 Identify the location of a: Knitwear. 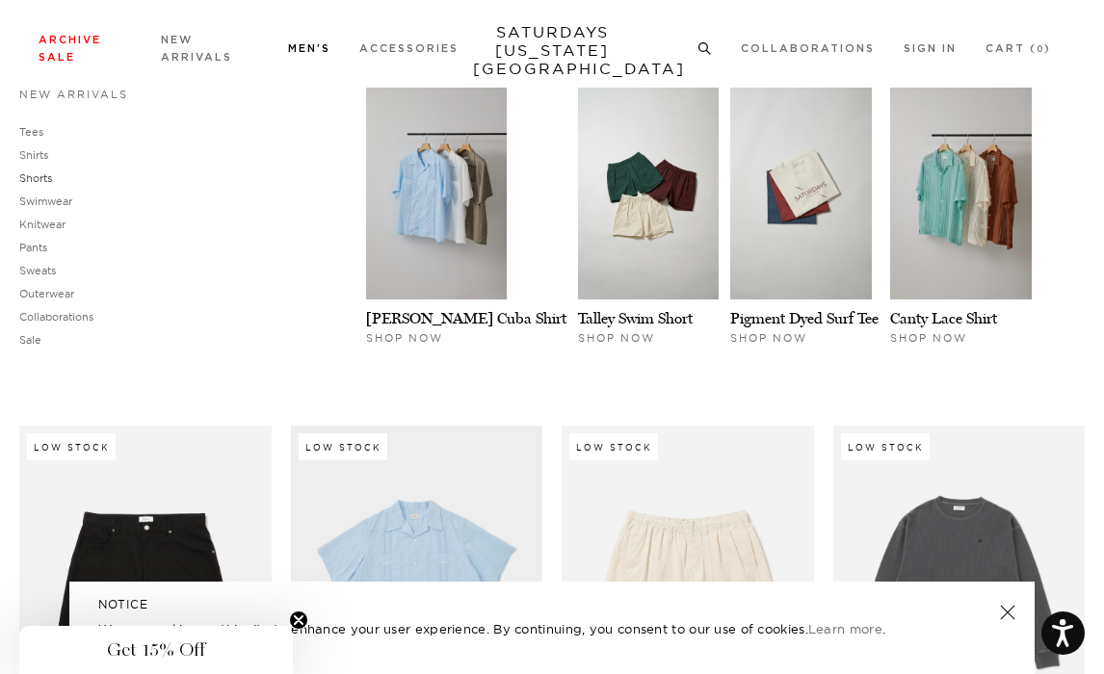
(42, 225).